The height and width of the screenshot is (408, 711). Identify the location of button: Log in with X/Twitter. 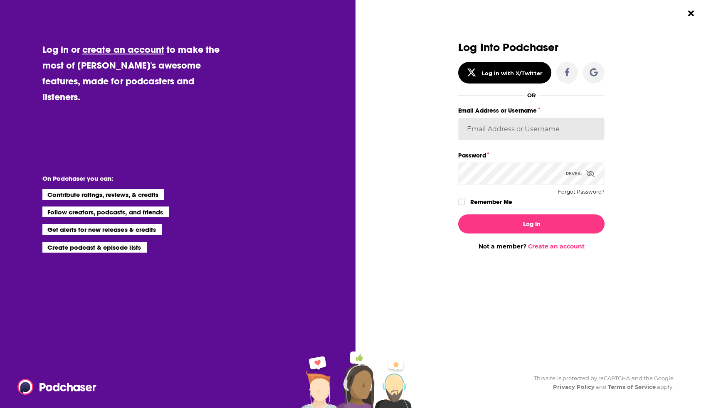
(505, 73).